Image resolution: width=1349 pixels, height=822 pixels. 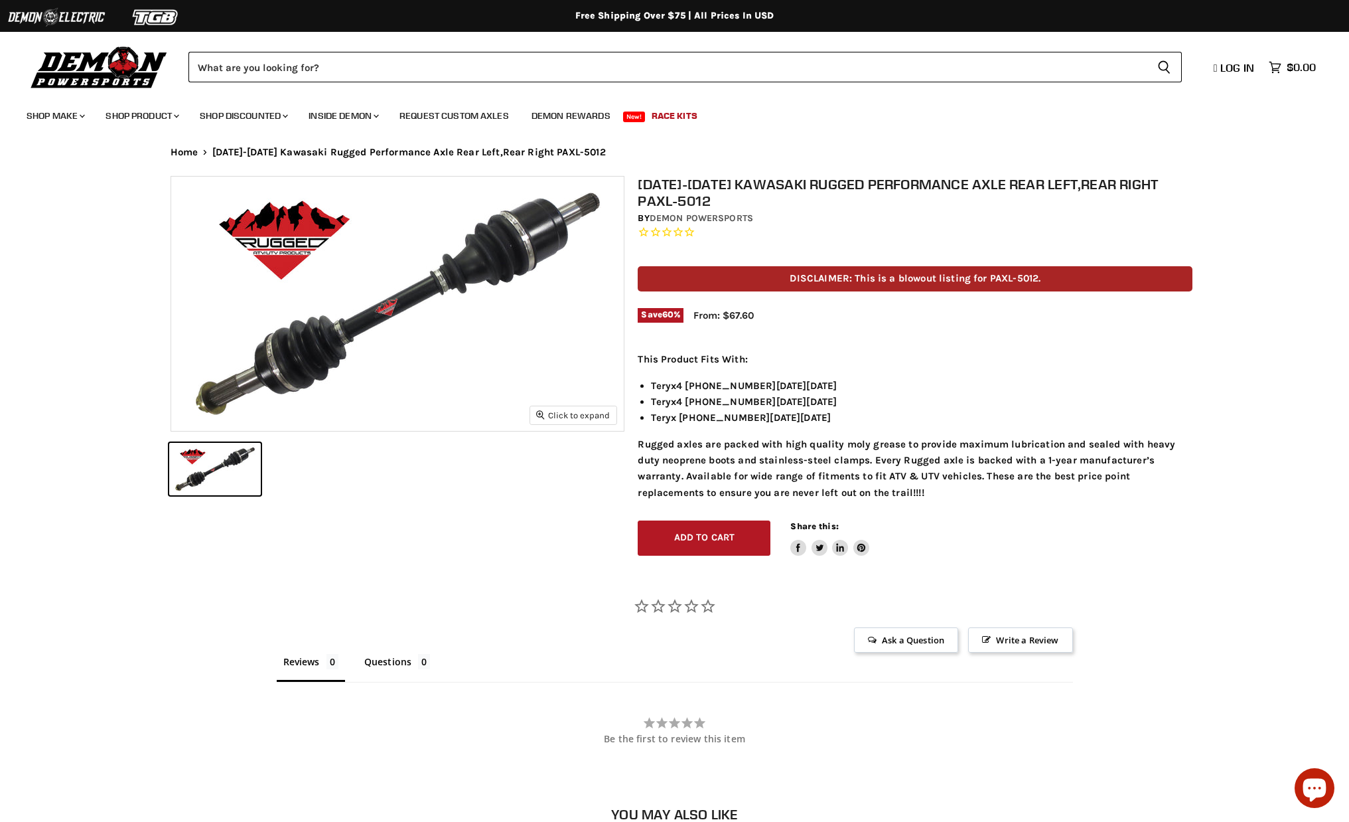 What do you see at coordinates (915, 425) in the screenshot?
I see `div: Rugged axles are packed with high quality moly grease to provide maximum lubrication and sealed w...` at bounding box center [915, 425].